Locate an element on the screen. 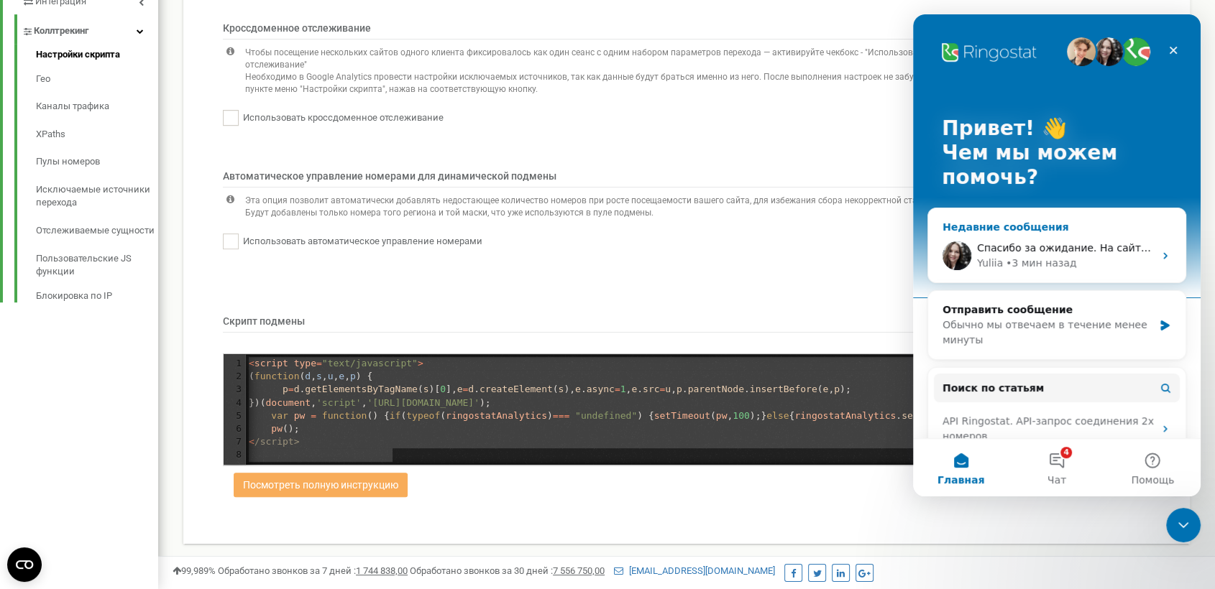  label: Использовать автоматическое управление номерами is located at coordinates (360, 241).